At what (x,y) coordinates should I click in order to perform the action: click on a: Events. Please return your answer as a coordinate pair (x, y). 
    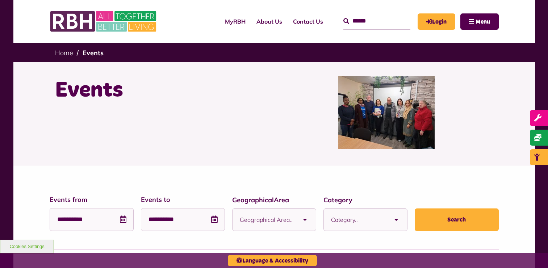
    Looking at the image, I should click on (93, 53).